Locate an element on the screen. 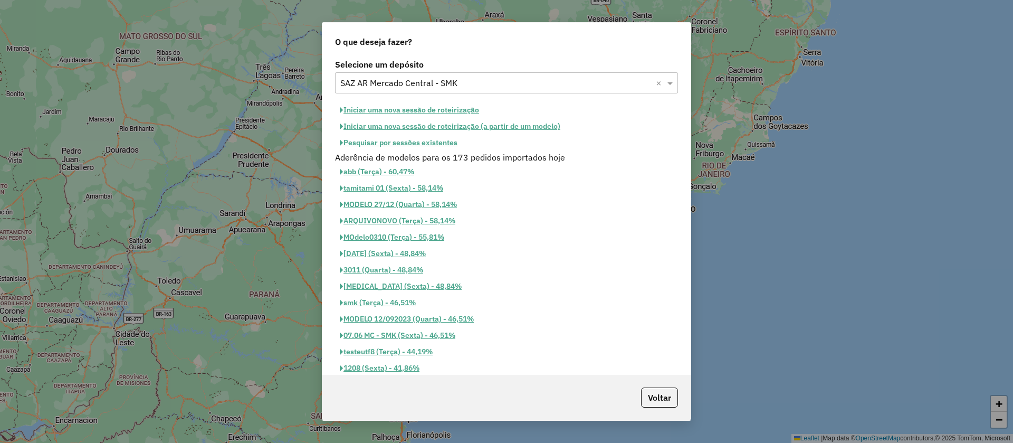 The image size is (1013, 443). button: smk (Terça) - 46,51% is located at coordinates (378, 302).